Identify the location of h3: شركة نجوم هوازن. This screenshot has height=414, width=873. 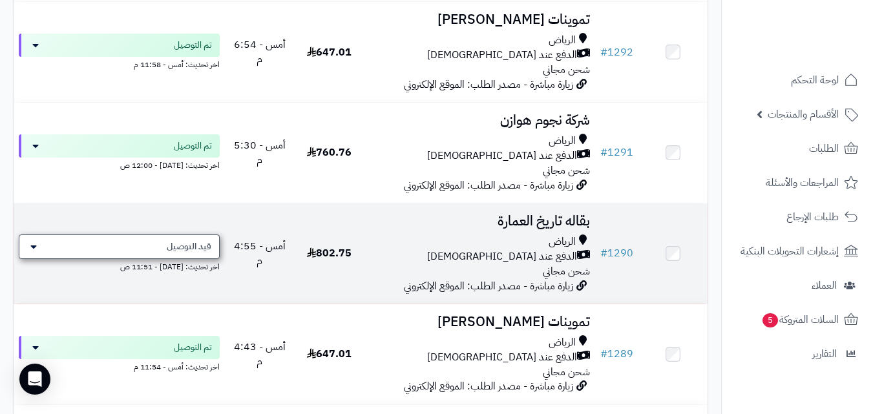
(479, 120).